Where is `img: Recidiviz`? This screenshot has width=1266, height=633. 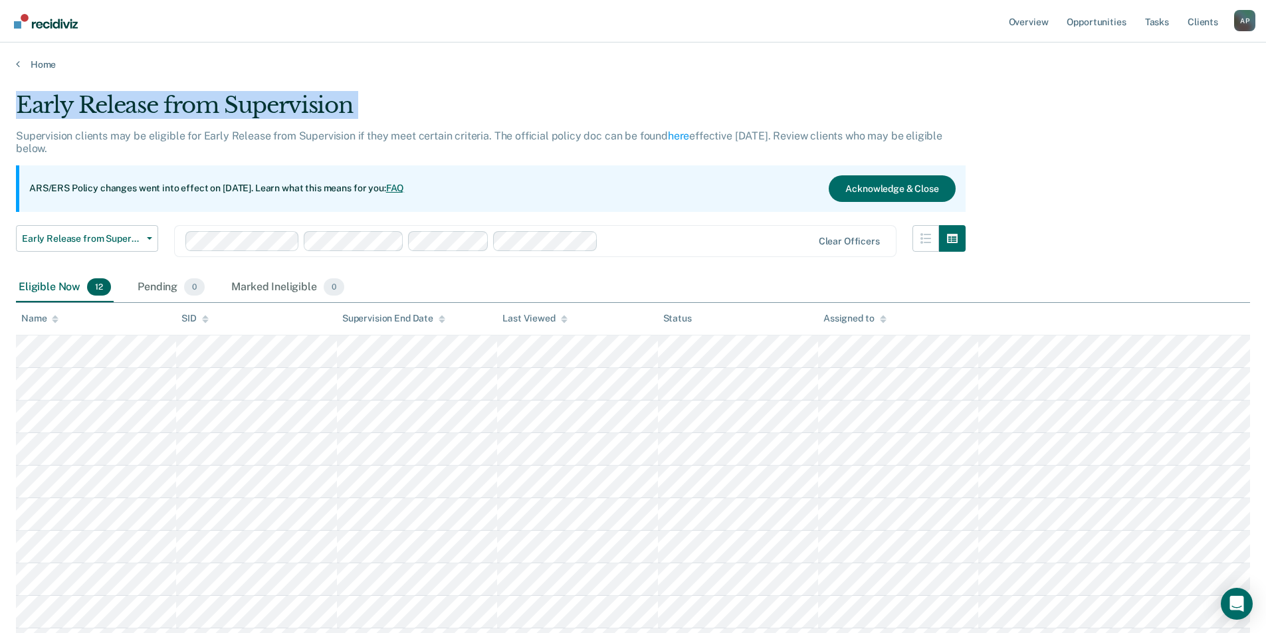
img: Recidiviz is located at coordinates (46, 21).